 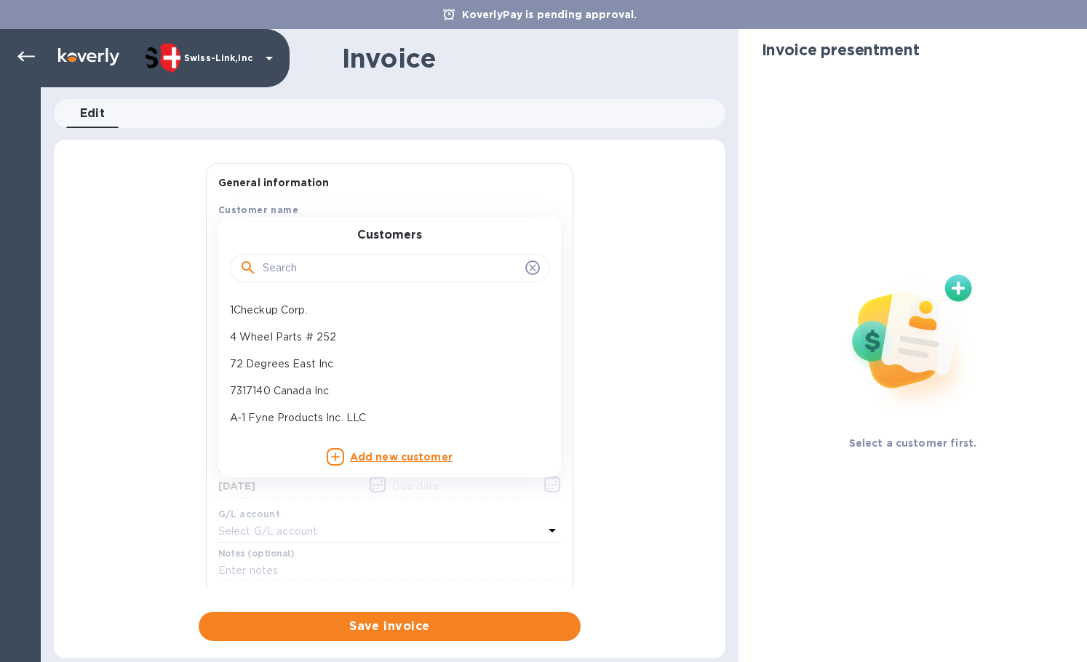 What do you see at coordinates (89, 57) in the screenshot?
I see `img: Logo` at bounding box center [89, 57].